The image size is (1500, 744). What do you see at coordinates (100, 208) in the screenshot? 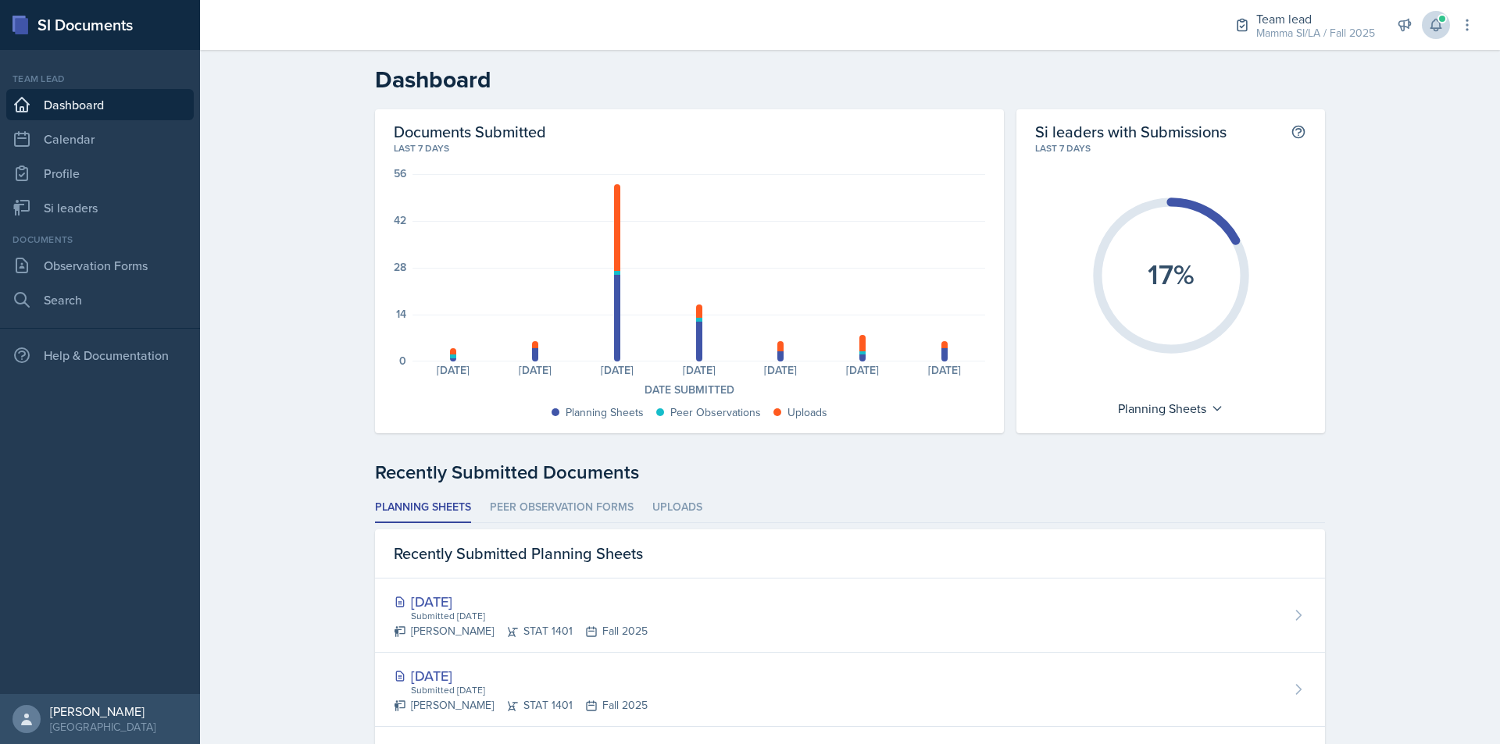
I see `a: Si leaders` at bounding box center [100, 208].